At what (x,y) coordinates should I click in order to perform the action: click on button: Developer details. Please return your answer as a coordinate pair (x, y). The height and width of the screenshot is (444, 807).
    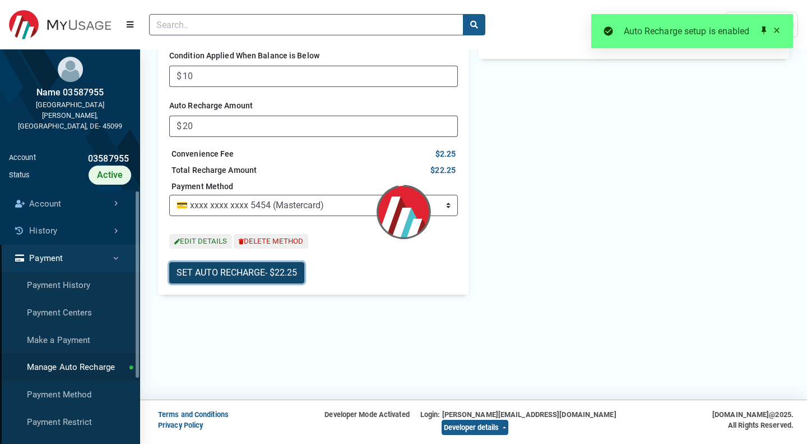
    Looking at the image, I should click on (475, 427).